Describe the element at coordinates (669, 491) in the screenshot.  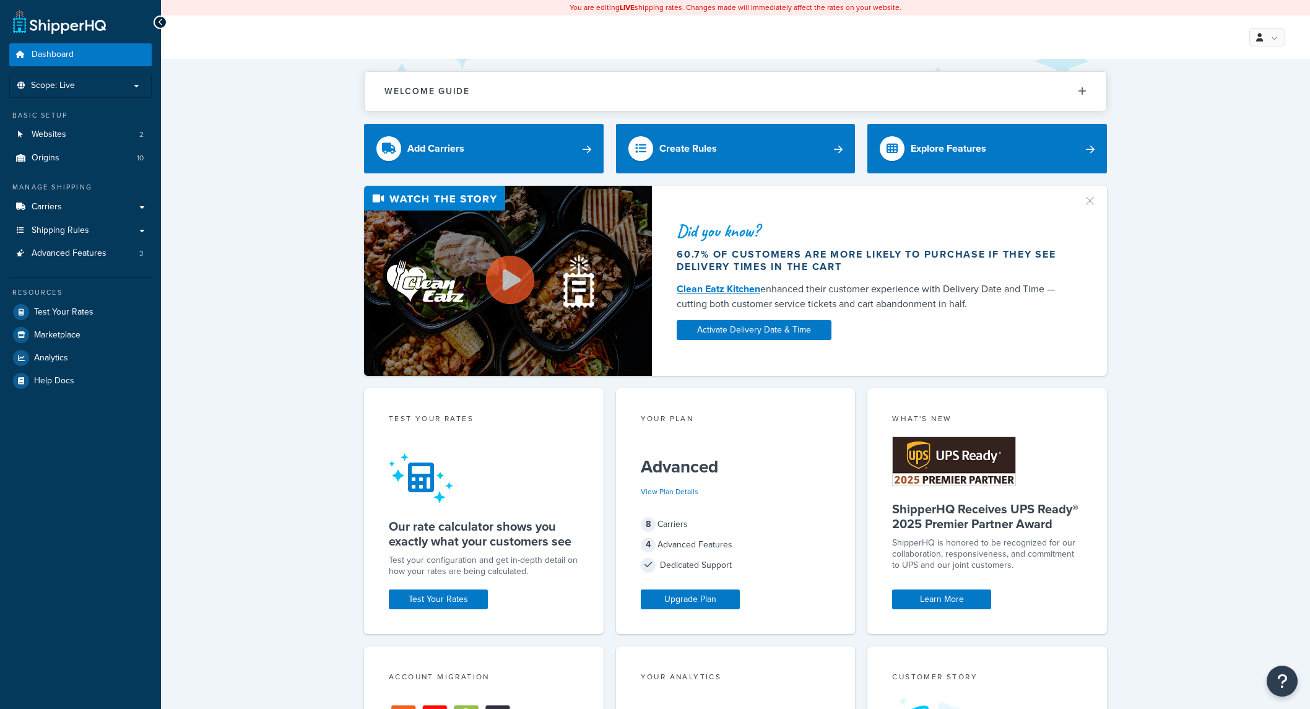
I see `a: View Plan Details` at that location.